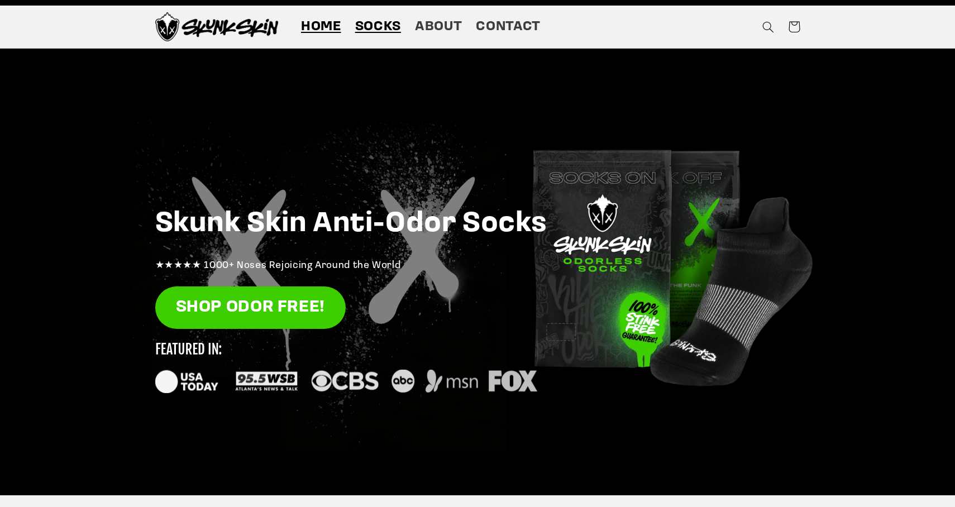  I want to click on img: new_featured_logos_1_small.svg, so click(346, 368).